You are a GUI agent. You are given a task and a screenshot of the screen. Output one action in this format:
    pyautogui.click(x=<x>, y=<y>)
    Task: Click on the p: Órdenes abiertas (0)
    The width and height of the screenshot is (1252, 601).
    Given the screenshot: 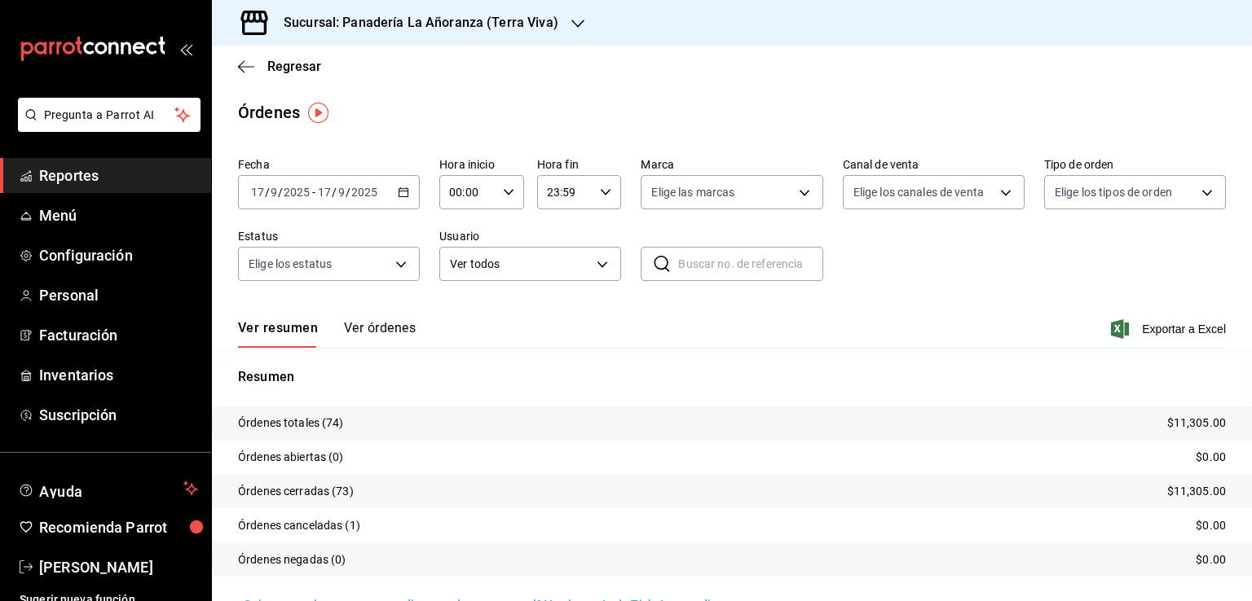 What is the action you would take?
    pyautogui.click(x=291, y=457)
    